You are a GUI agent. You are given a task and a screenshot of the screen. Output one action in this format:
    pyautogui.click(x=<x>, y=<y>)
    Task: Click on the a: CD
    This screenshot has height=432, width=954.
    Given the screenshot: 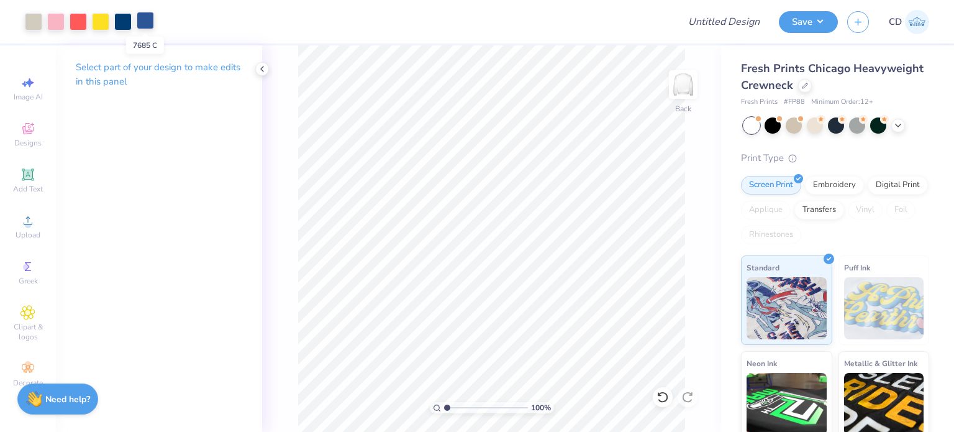 What is the action you would take?
    pyautogui.click(x=909, y=22)
    